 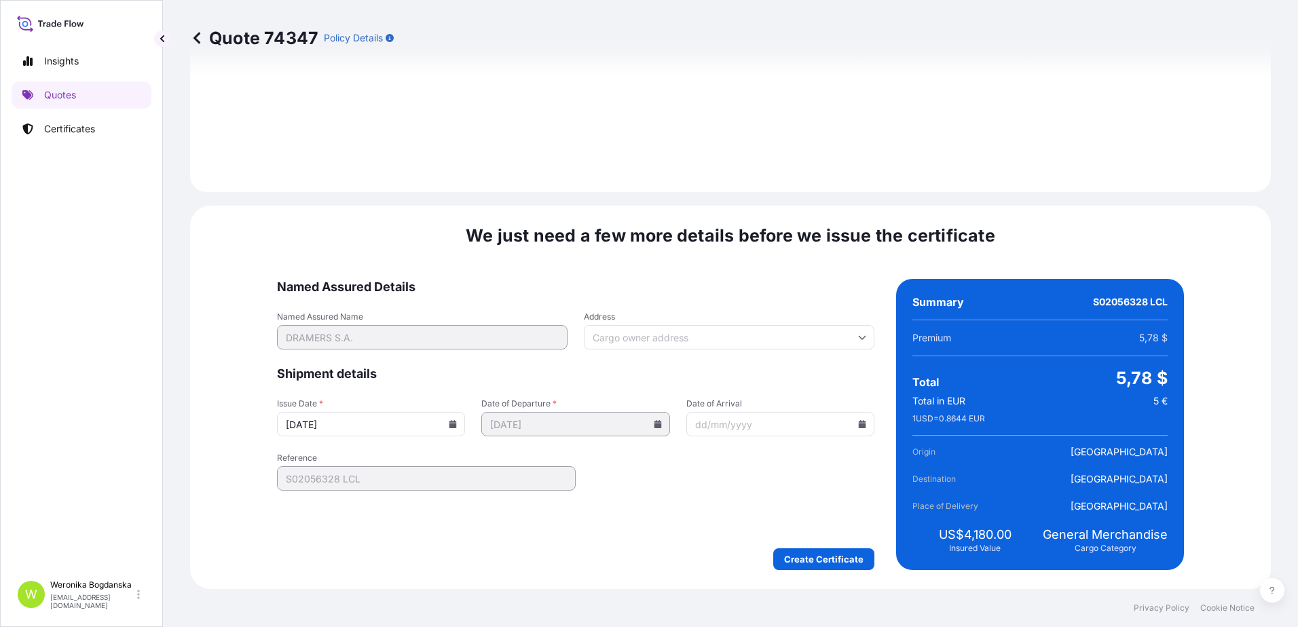 What do you see at coordinates (576, 287) in the screenshot?
I see `span: Named Assured Details` at bounding box center [576, 287].